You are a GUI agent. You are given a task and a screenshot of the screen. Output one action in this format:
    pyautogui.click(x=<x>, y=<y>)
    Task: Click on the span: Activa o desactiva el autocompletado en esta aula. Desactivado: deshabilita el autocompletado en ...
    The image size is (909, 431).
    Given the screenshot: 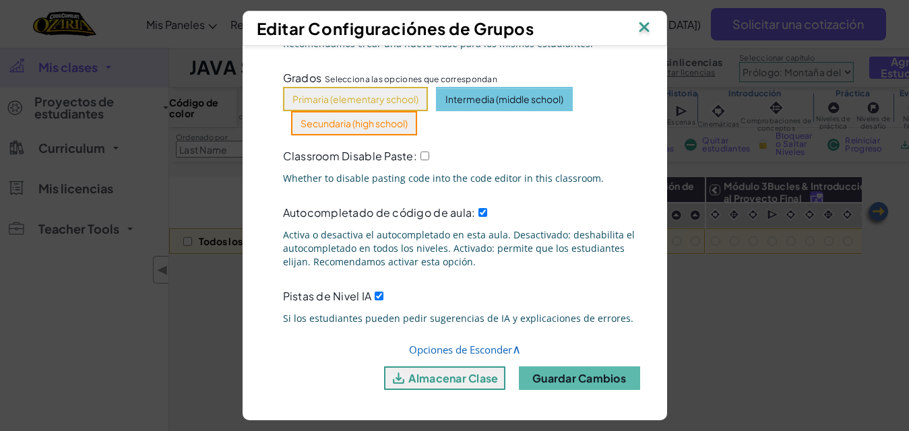 What is the action you would take?
    pyautogui.click(x=465, y=249)
    